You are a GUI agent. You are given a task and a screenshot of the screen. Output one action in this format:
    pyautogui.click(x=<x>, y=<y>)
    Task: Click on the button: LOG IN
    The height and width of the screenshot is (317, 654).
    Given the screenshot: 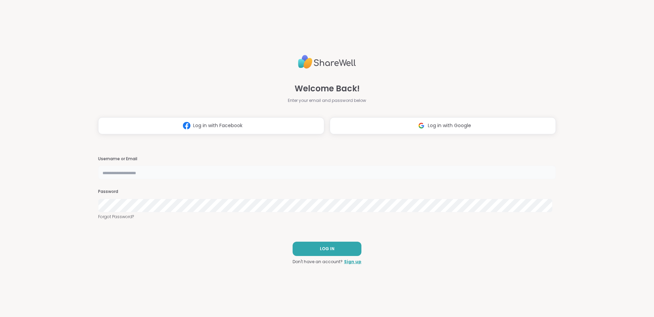 What is the action you would take?
    pyautogui.click(x=327, y=249)
    